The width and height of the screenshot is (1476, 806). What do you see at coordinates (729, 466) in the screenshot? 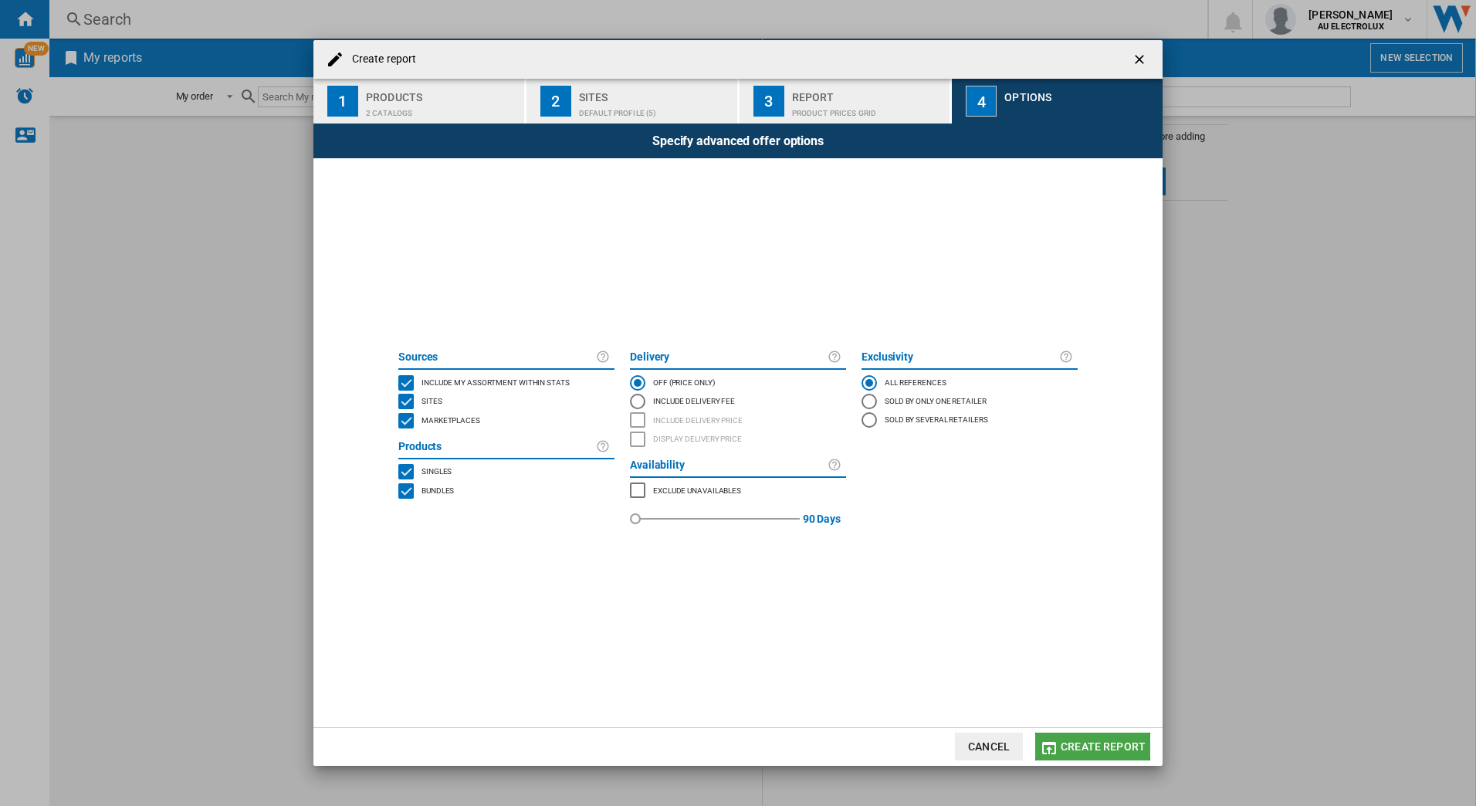
I see `label: Availability` at bounding box center [729, 466].